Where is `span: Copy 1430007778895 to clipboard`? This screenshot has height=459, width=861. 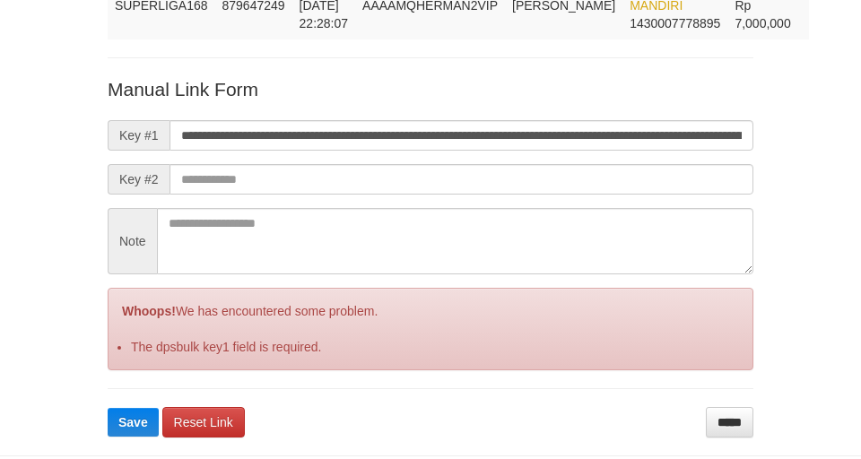
span: Copy 1430007778895 to clipboard is located at coordinates (675, 23).